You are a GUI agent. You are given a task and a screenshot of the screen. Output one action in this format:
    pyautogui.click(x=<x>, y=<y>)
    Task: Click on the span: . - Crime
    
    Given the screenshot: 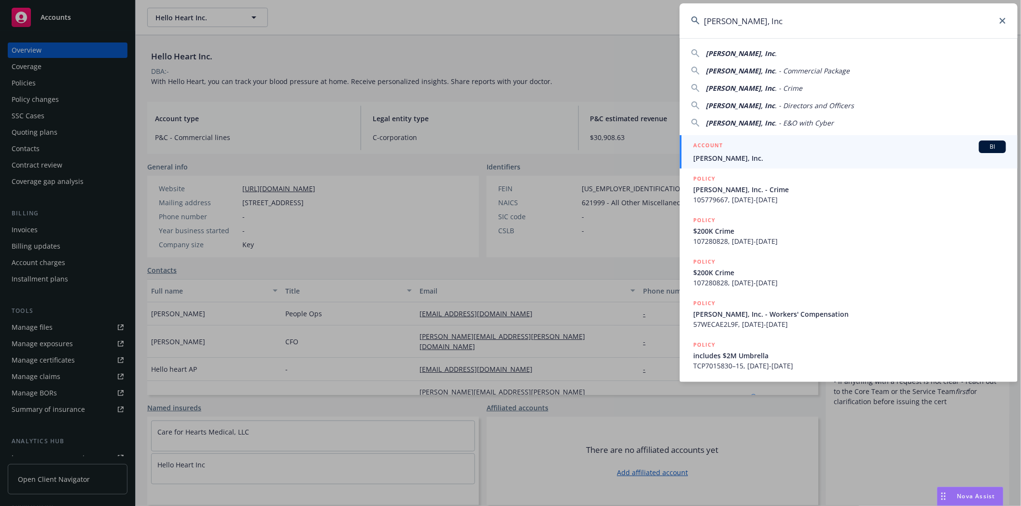 What is the action you would take?
    pyautogui.click(x=788, y=88)
    